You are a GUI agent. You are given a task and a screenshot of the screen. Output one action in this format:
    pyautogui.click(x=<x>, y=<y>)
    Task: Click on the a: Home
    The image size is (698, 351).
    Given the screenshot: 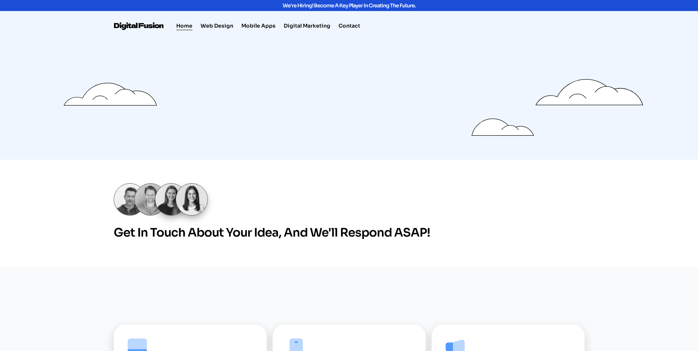 What is the action you would take?
    pyautogui.click(x=184, y=26)
    